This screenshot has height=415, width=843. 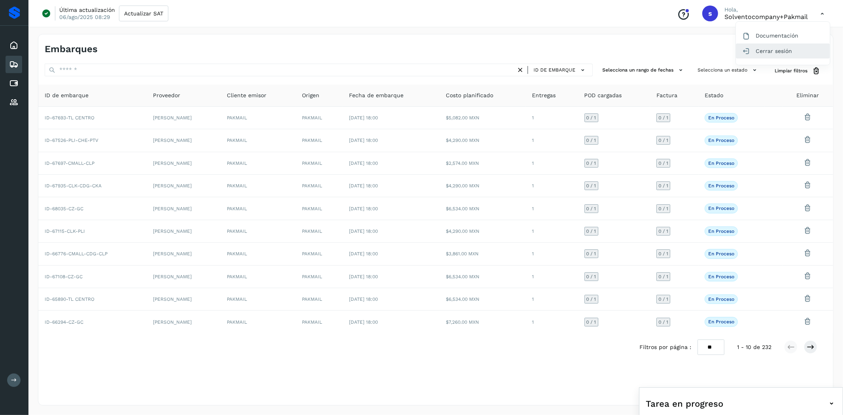 I want to click on div: Inicio, so click(x=14, y=45).